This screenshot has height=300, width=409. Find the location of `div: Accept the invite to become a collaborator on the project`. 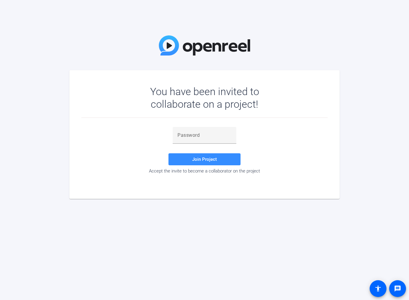

div: Accept the invite to become a collaborator on the project is located at coordinates (204, 171).